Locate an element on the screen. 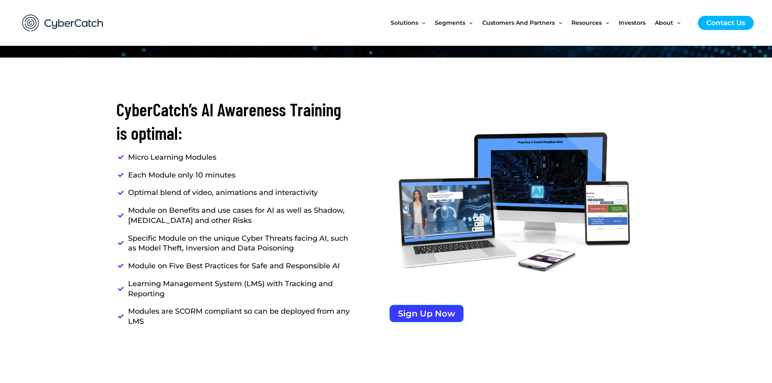  span: Customers and Partners is located at coordinates (518, 23).